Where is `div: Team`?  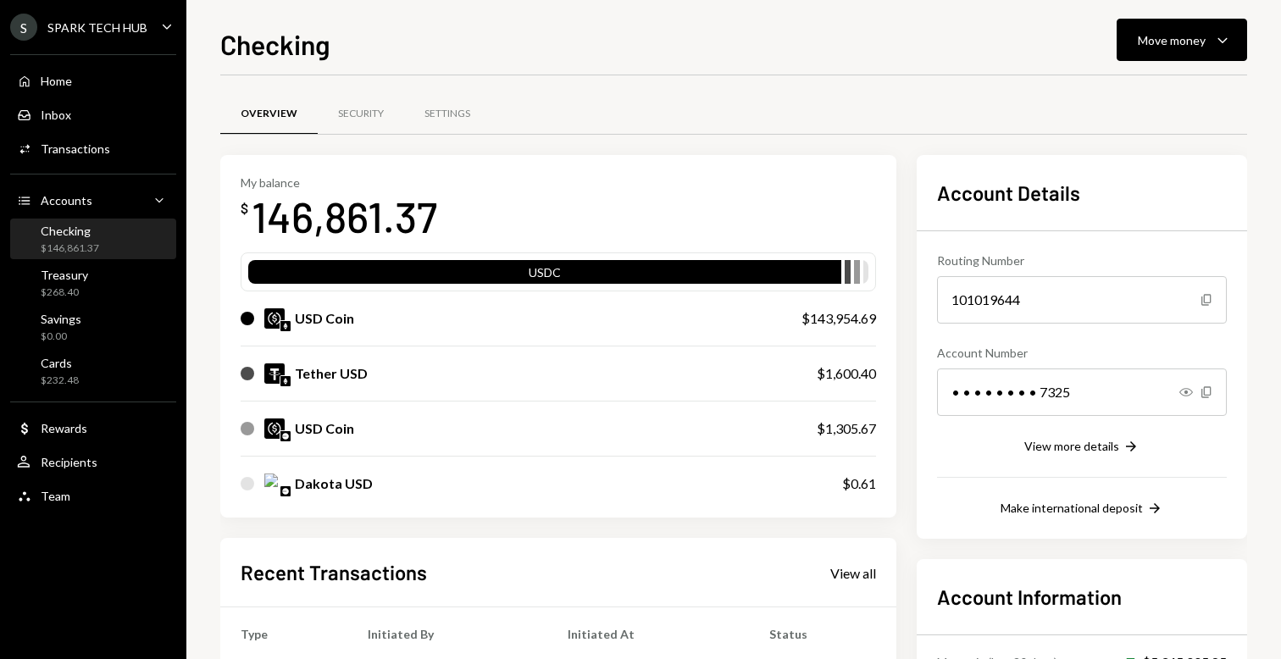 div: Team is located at coordinates (55, 495).